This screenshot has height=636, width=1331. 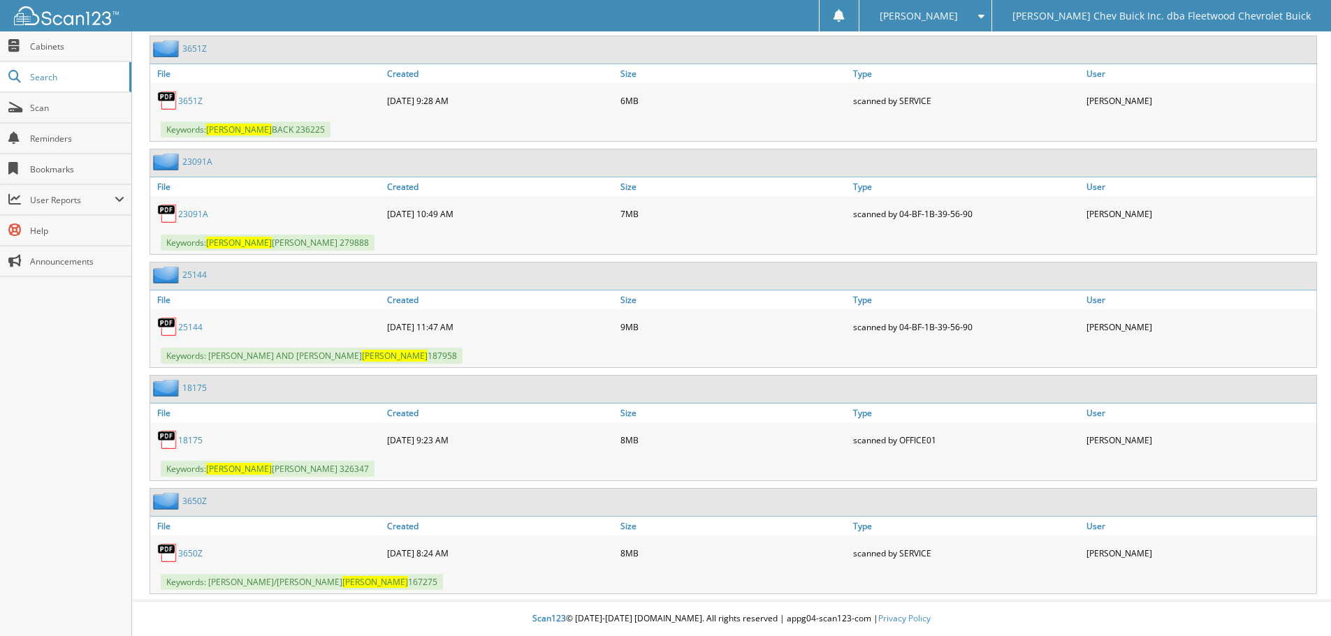 What do you see at coordinates (549, 618) in the screenshot?
I see `span: Scan123` at bounding box center [549, 618].